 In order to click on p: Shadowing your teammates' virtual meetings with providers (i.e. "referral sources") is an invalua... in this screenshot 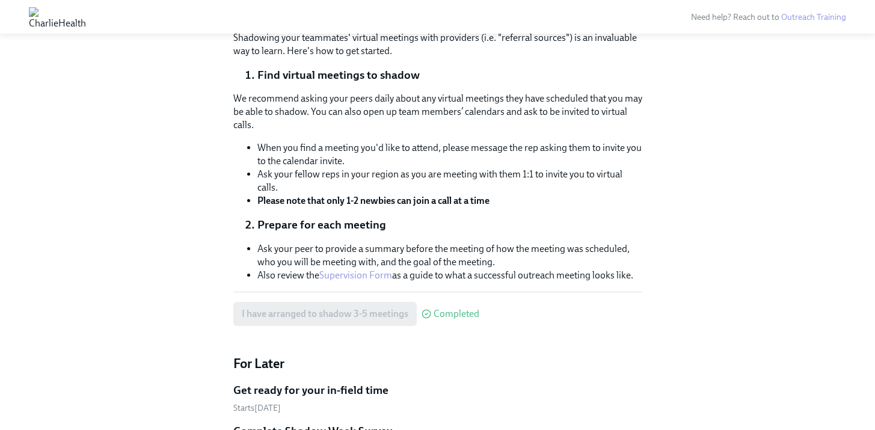, I will do `click(438, 44)`.